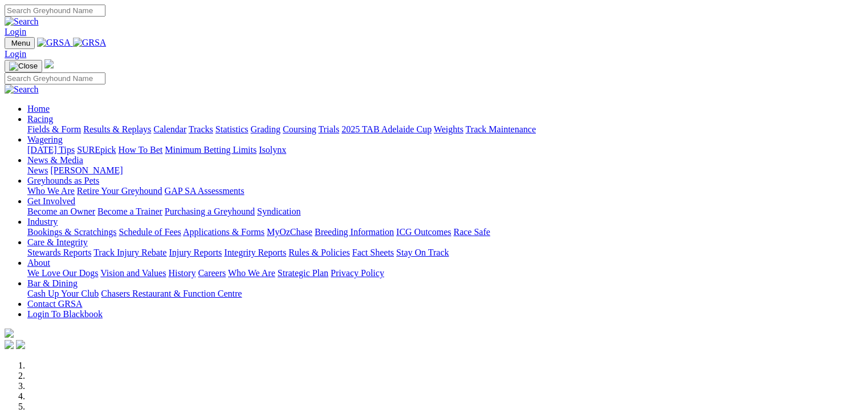  Describe the element at coordinates (9, 344) in the screenshot. I see `img: facebook.svg` at that location.